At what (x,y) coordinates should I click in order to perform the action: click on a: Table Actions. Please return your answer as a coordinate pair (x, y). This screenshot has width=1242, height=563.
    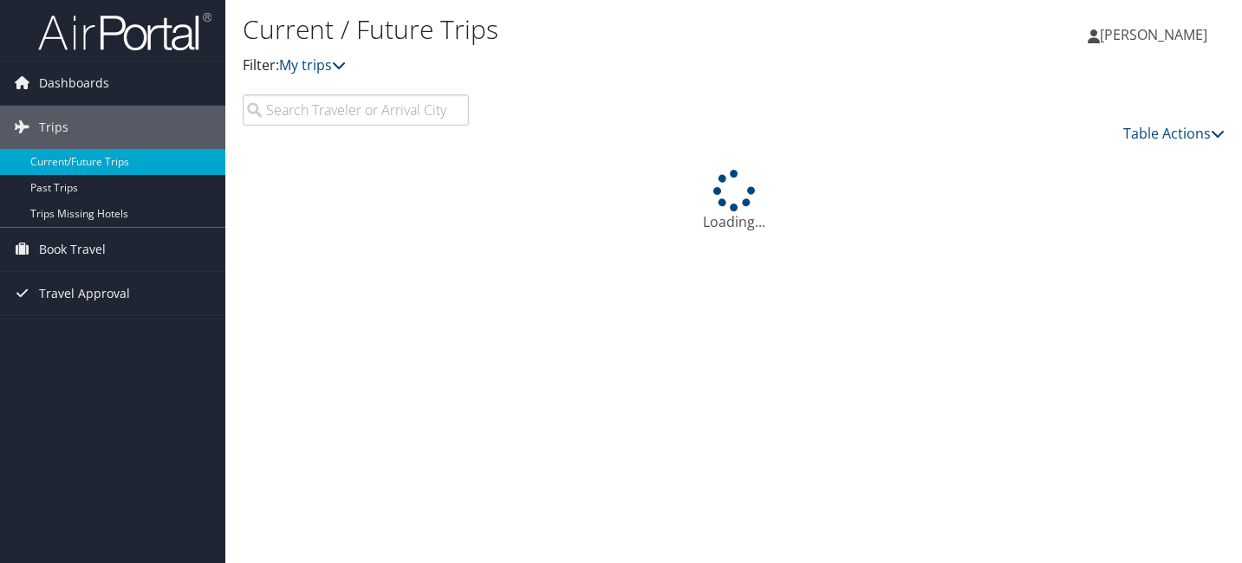
    Looking at the image, I should click on (1174, 134).